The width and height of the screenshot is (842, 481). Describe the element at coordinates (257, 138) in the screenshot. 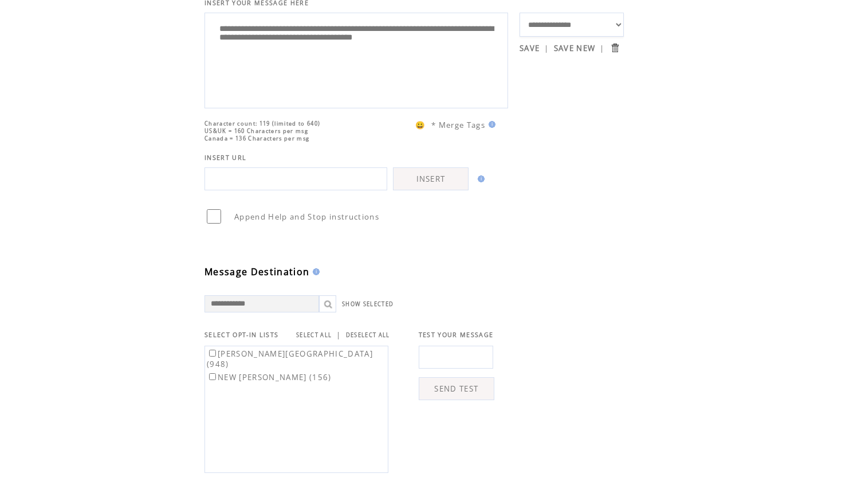

I see `span: Canada = 136 Characters per msg` at that location.